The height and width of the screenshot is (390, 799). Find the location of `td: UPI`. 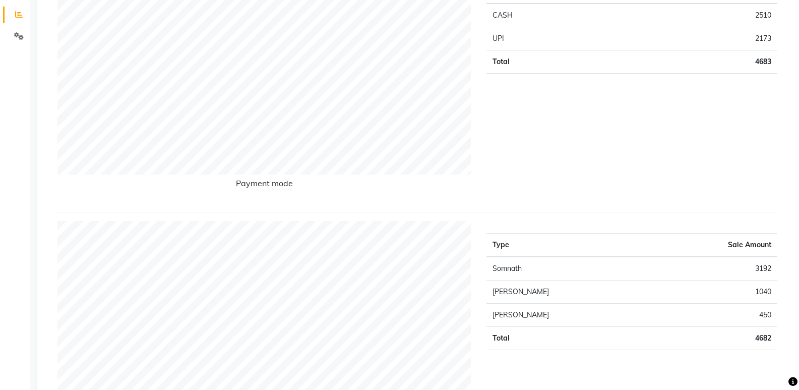

td: UPI is located at coordinates (540, 39).